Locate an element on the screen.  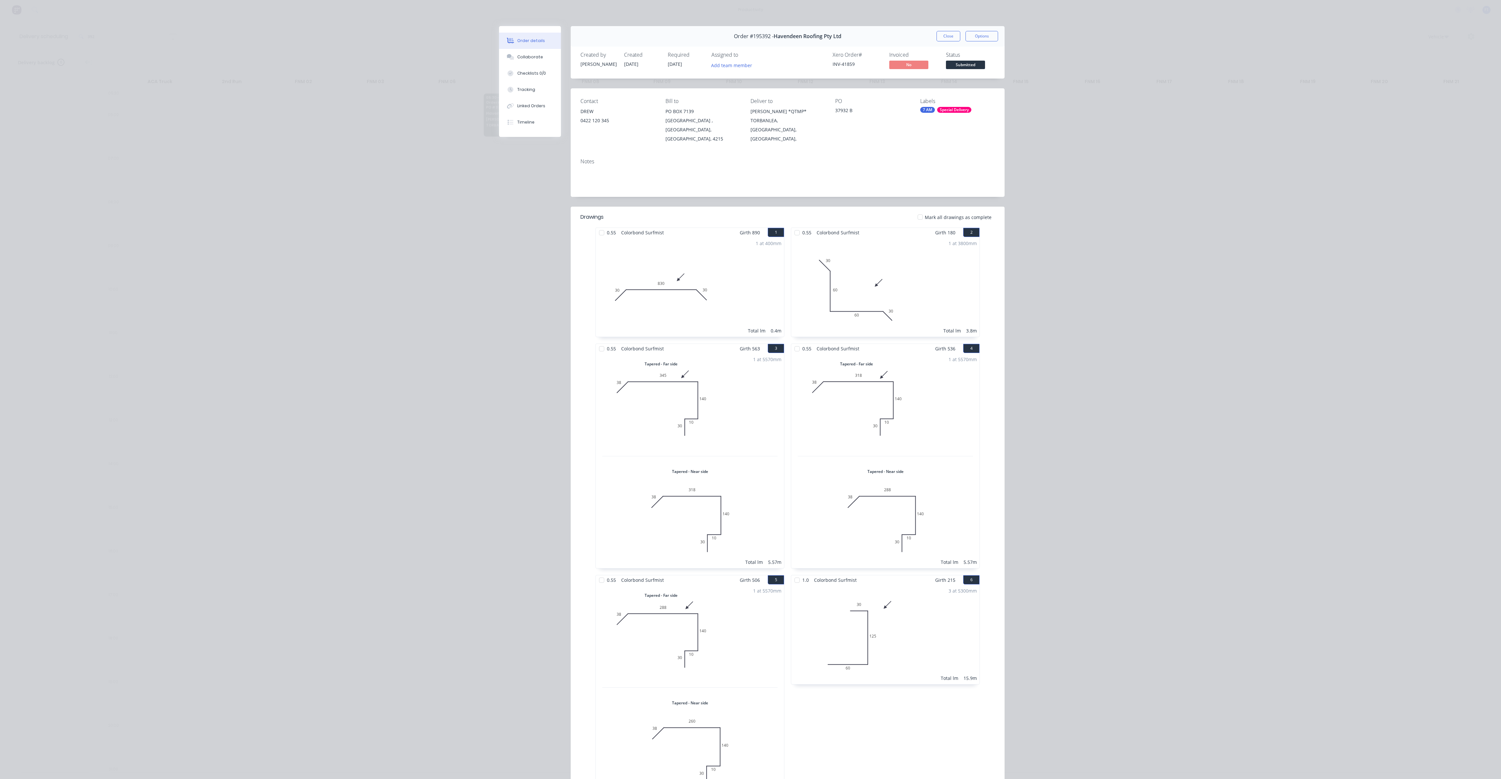
button: 4 is located at coordinates (972, 348).